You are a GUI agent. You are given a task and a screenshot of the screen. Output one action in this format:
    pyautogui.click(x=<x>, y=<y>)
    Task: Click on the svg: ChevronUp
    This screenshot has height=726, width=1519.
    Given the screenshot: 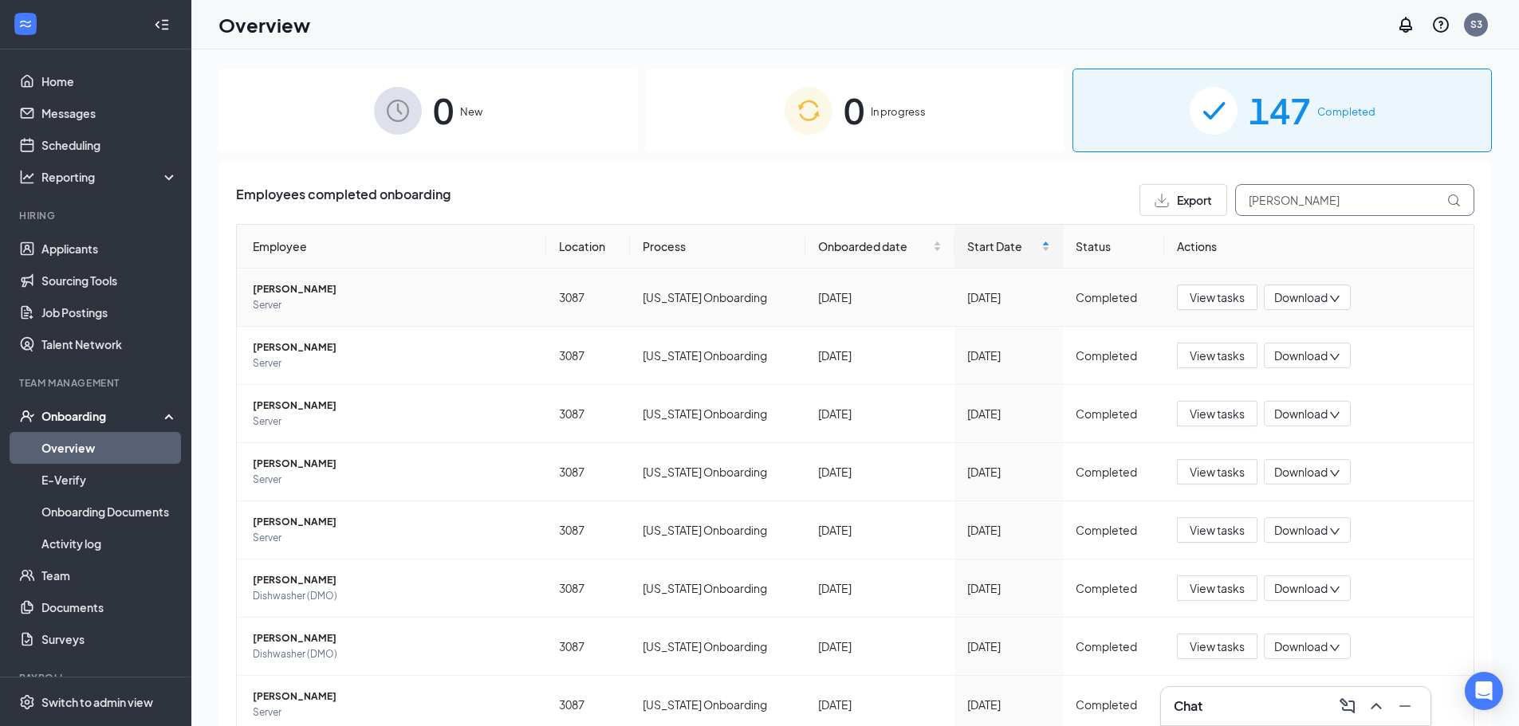 What is the action you would take?
    pyautogui.click(x=1376, y=706)
    